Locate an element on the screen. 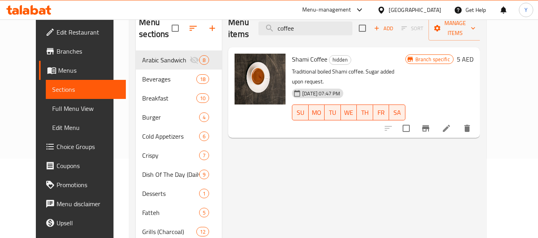 The height and width of the screenshot is (238, 538). span: Crispy is located at coordinates (170, 156).